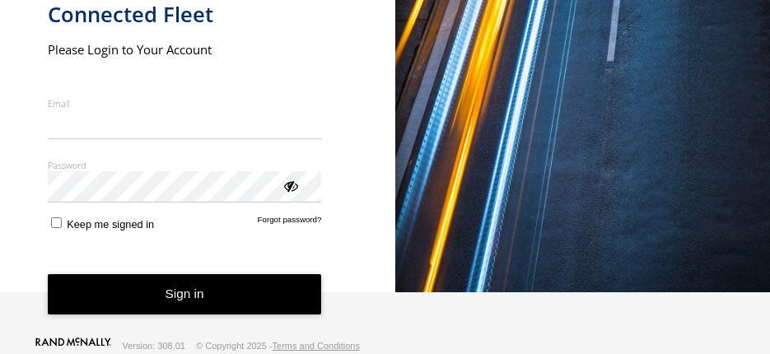  Describe the element at coordinates (316, 346) in the screenshot. I see `a: Terms and Conditions` at that location.